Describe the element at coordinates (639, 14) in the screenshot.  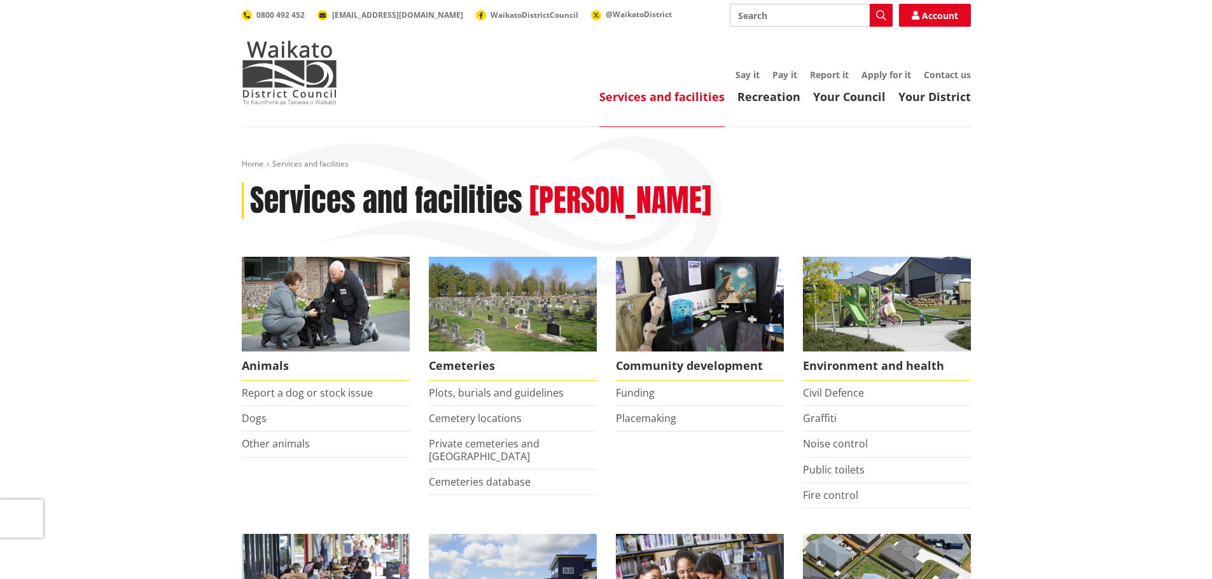
I see `span: @WaikatoDistrict` at that location.